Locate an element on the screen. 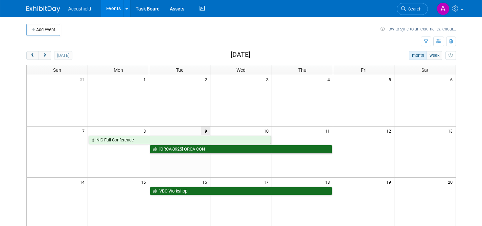 This screenshot has height=226, width=482. span: 7 is located at coordinates (85, 131).